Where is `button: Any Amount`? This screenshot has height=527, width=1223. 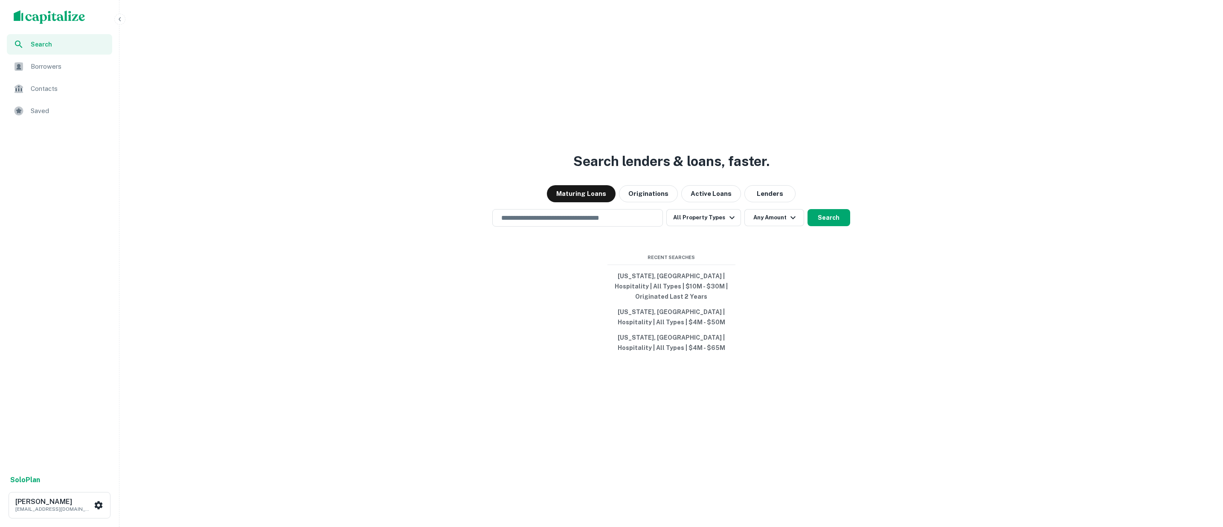 button: Any Amount is located at coordinates (774, 217).